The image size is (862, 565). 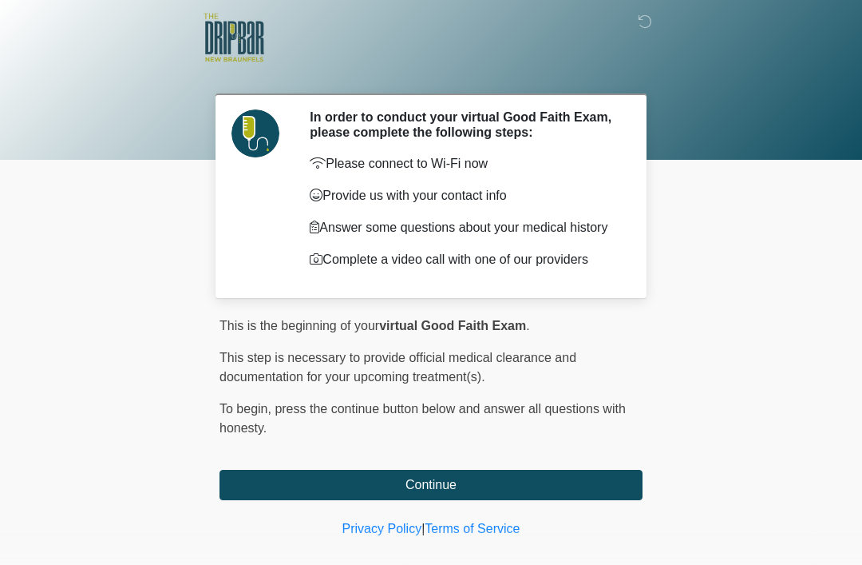 I want to click on span: press the continue button below and answer all questions with honesty., so click(x=422, y=418).